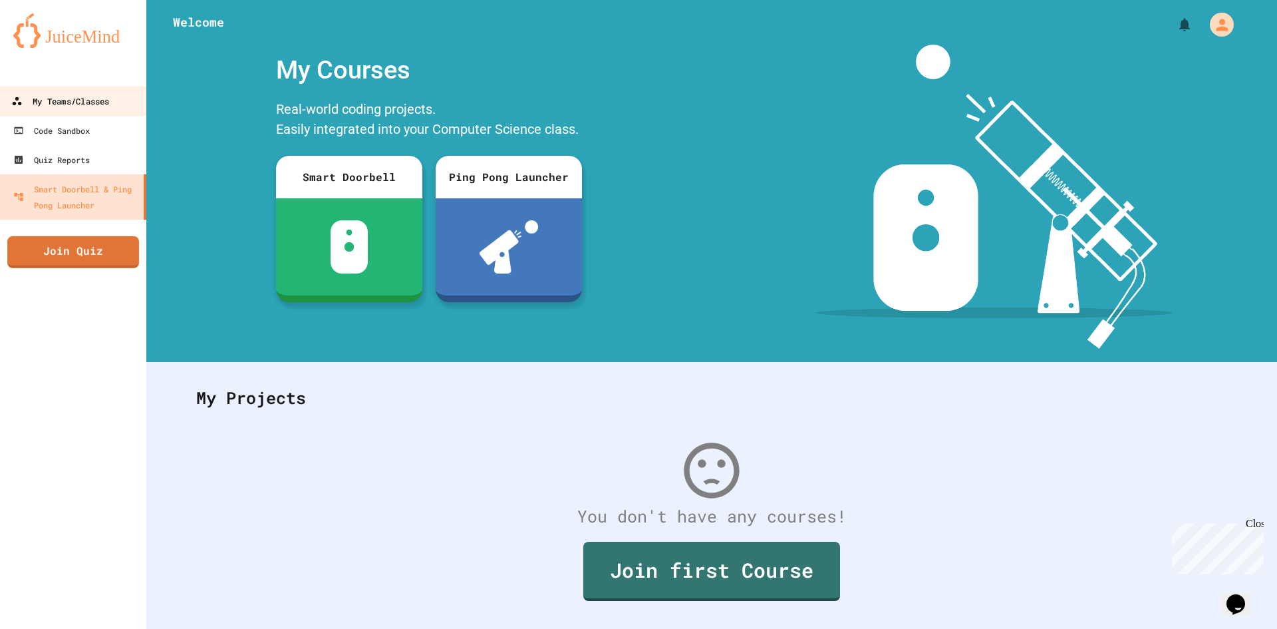 Image resolution: width=1277 pixels, height=629 pixels. I want to click on a: Join first Course, so click(712, 571).